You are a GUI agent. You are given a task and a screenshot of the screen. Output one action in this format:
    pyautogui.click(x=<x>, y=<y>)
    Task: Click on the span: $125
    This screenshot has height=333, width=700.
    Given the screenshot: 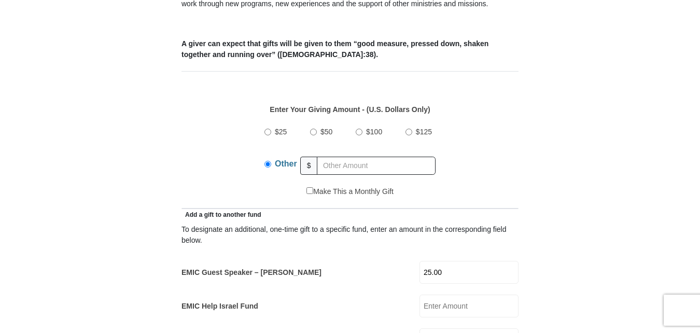 What is the action you would take?
    pyautogui.click(x=424, y=132)
    